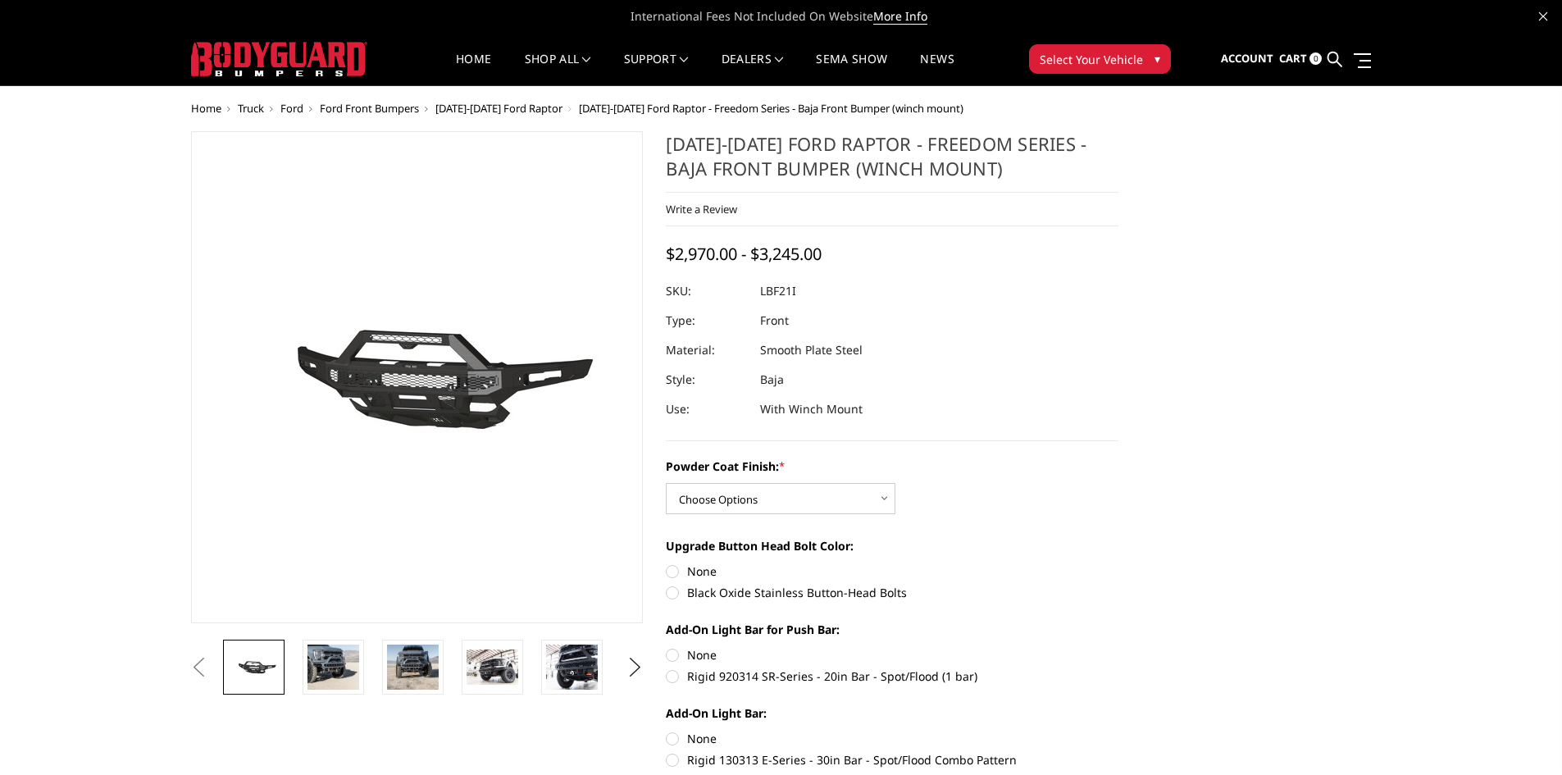 This screenshot has width=1562, height=775. Describe the element at coordinates (1293, 58) in the screenshot. I see `span: Cart` at that location.